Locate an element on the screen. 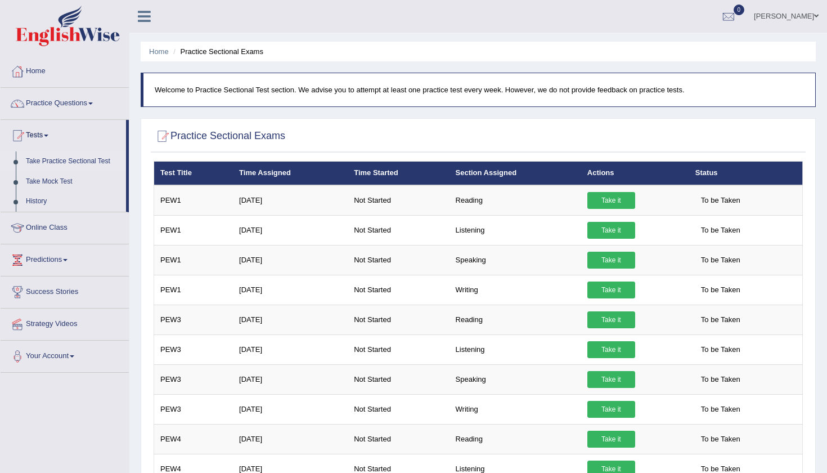 The image size is (827, 473). a: Practice Questions is located at coordinates (65, 102).